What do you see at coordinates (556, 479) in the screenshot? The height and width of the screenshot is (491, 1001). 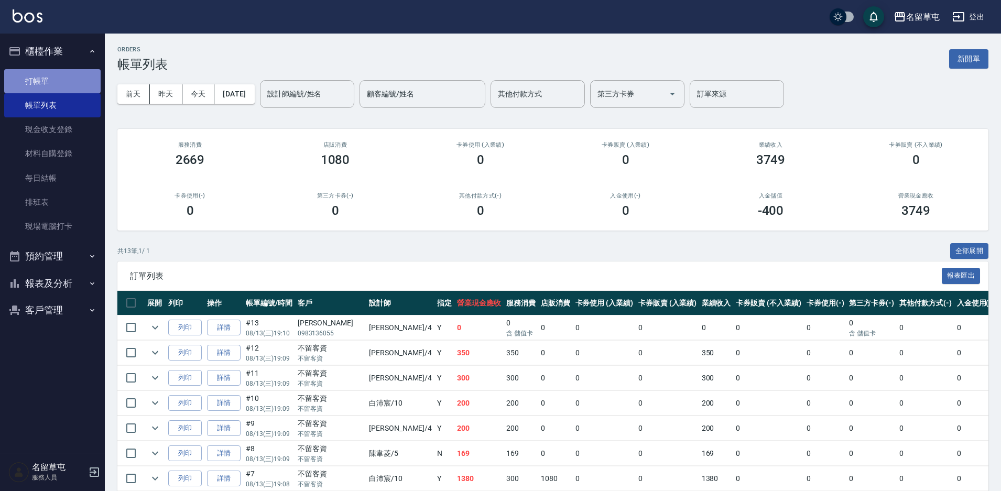 I see `td: 1080` at bounding box center [556, 479].